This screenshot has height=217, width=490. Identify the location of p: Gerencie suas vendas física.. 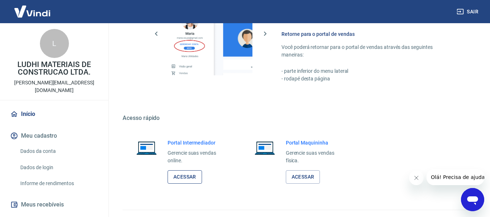
(316, 157).